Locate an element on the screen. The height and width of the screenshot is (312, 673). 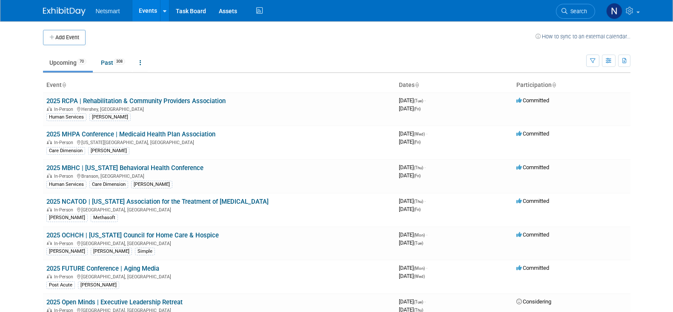
button: Add Event is located at coordinates (64, 37).